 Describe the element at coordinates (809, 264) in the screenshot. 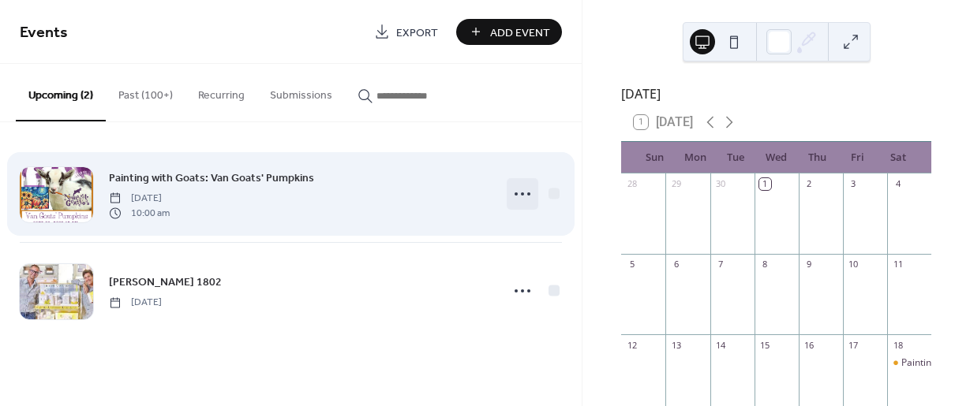

I see `div: 9` at that location.